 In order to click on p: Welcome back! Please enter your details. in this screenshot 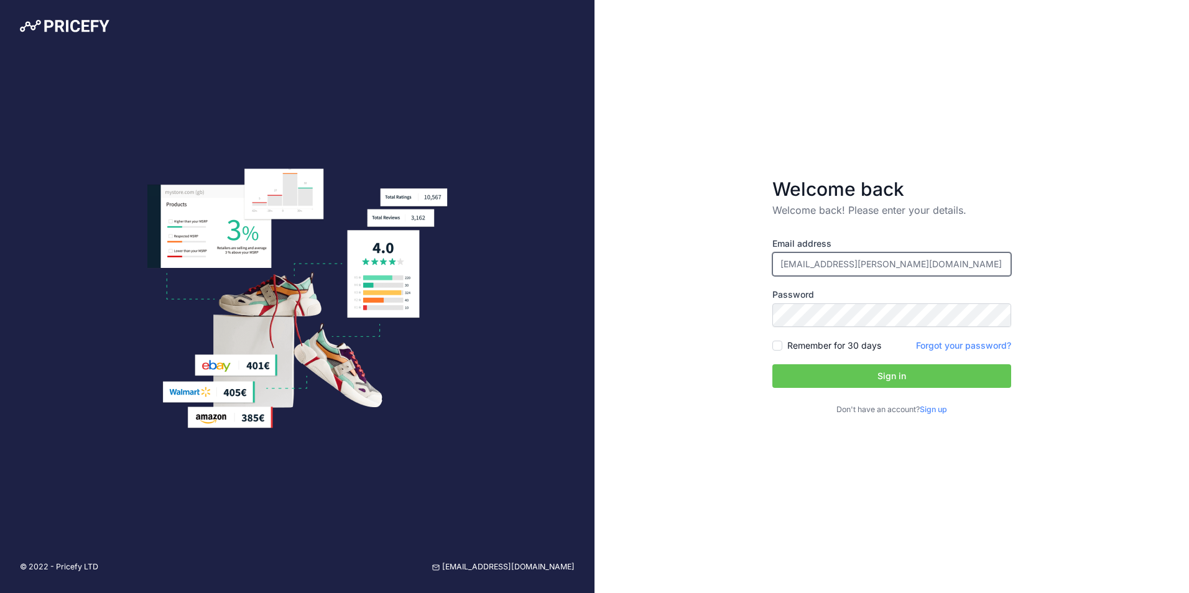, I will do `click(892, 210)`.